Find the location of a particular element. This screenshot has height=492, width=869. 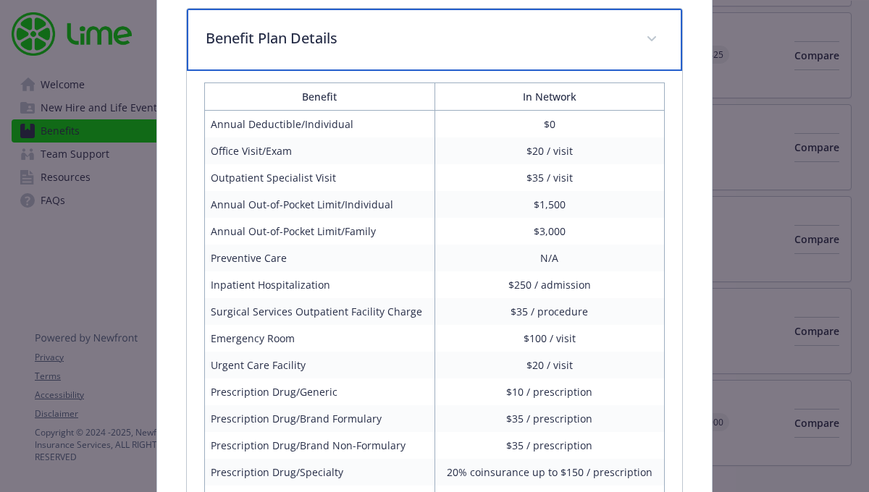

td: Prescription Drug/Generic is located at coordinates (320, 392).